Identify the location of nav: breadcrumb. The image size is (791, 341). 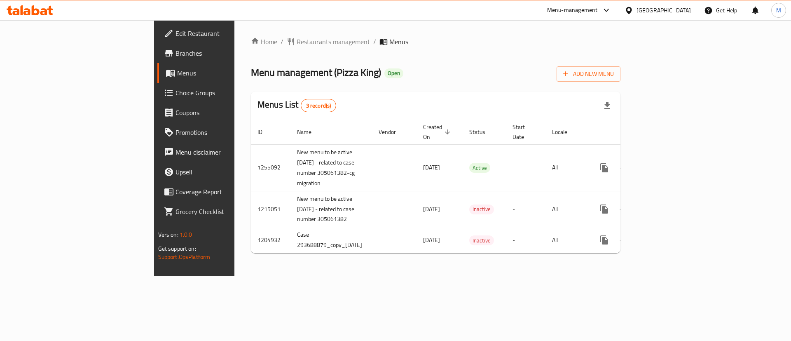
(435, 42).